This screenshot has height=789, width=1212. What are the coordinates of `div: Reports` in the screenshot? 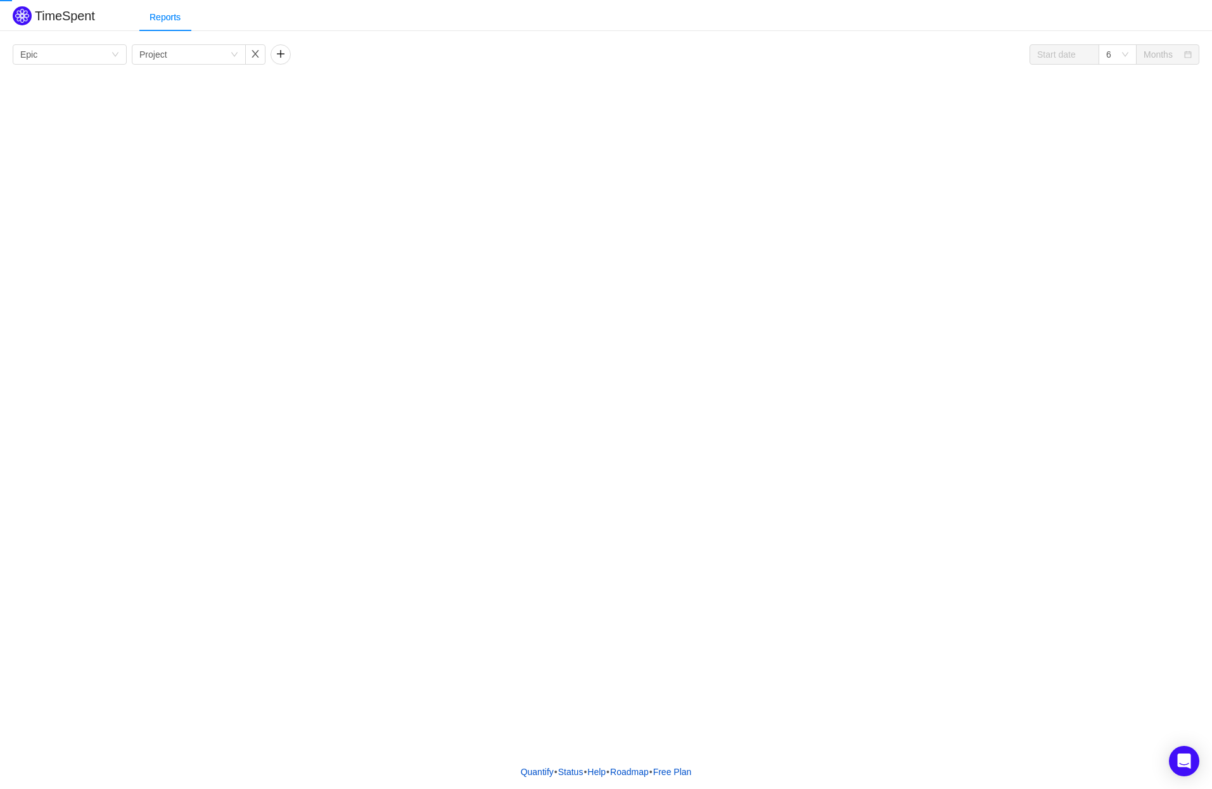 It's located at (165, 17).